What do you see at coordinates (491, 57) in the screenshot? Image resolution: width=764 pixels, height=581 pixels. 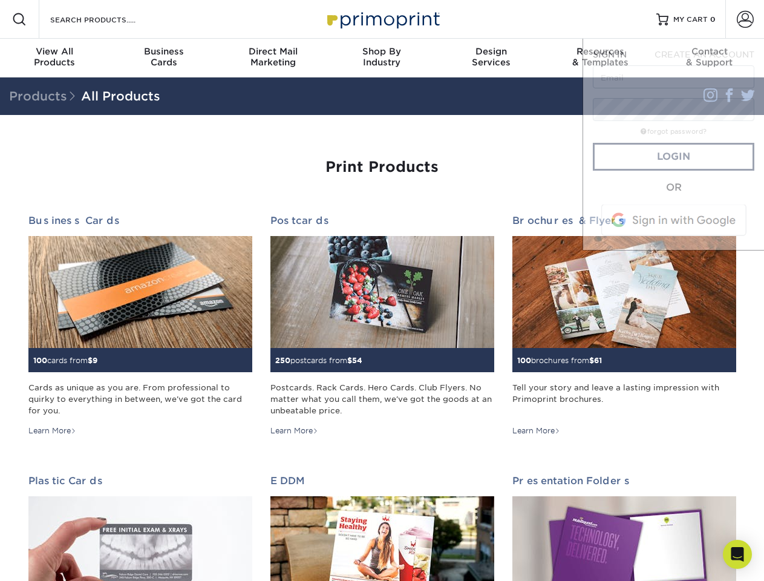 I see `div: Services` at bounding box center [491, 57].